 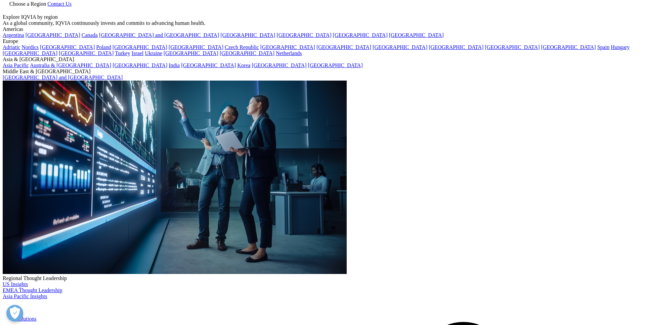 What do you see at coordinates (15, 284) in the screenshot?
I see `span: US Insights` at bounding box center [15, 284].